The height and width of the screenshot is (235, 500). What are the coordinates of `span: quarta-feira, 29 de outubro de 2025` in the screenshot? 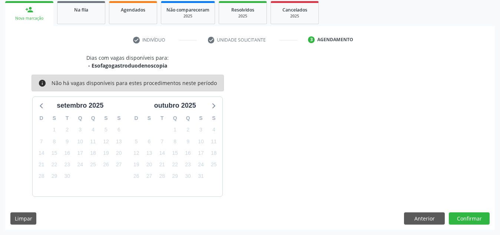 It's located at (175, 176).